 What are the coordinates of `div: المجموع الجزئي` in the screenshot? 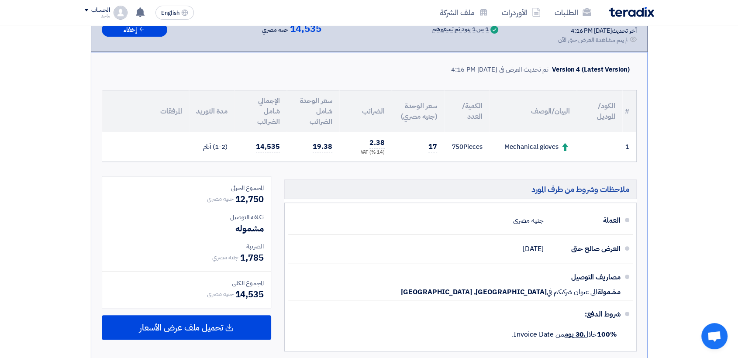 It's located at (186, 188).